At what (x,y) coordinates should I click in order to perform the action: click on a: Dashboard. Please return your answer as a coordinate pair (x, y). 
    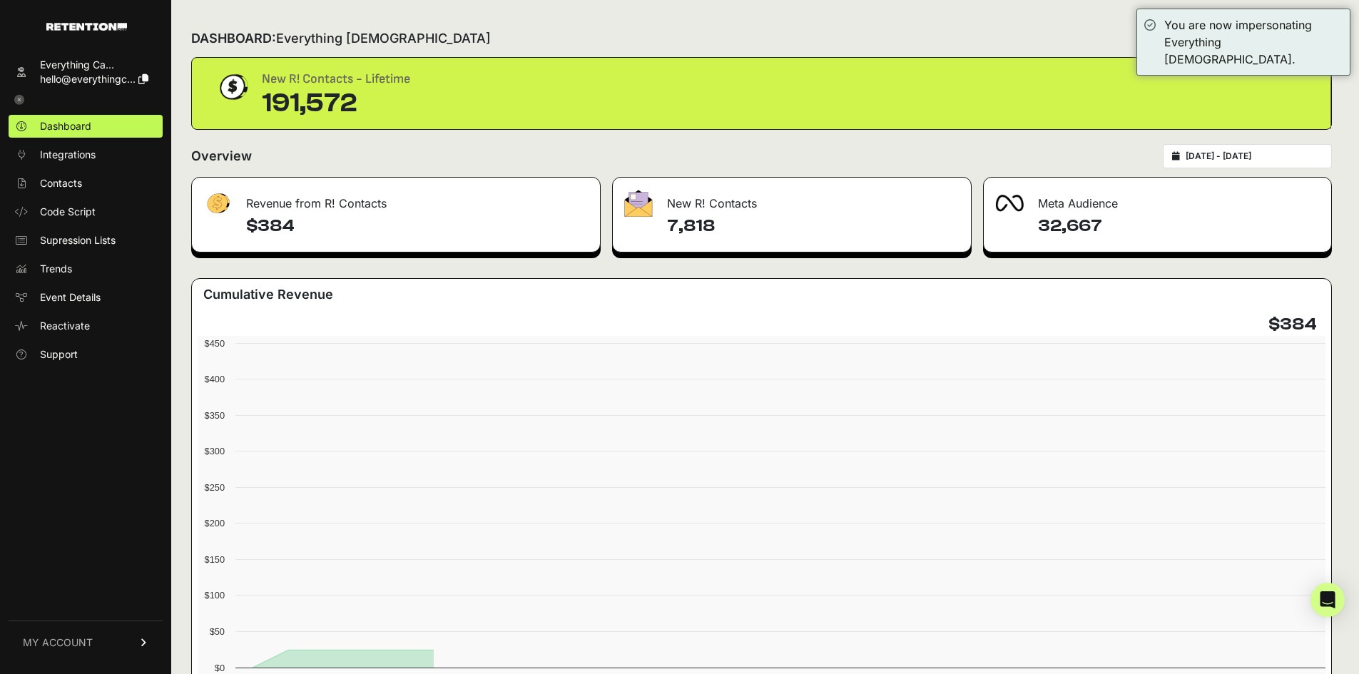
    Looking at the image, I should click on (86, 126).